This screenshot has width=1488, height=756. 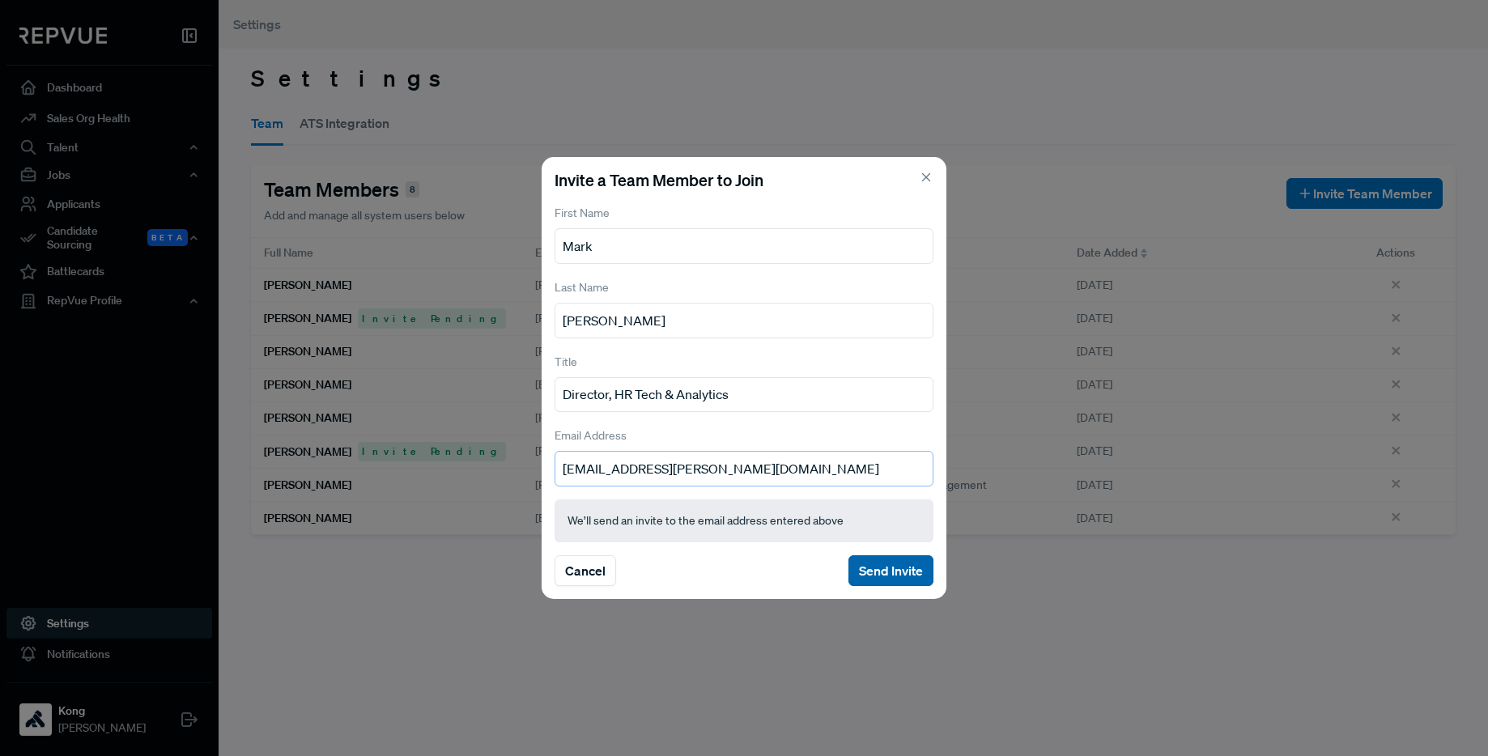 I want to click on input: Doe, so click(x=744, y=321).